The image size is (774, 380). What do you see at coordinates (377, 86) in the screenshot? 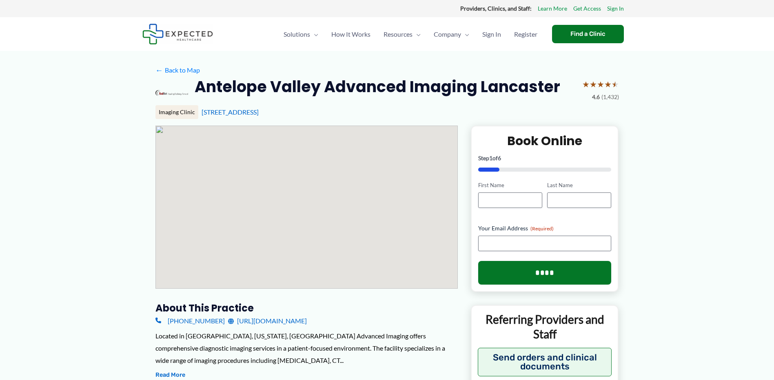
I see `h2: Antelope Valley Advanced Imaging Lancaster` at bounding box center [377, 86].